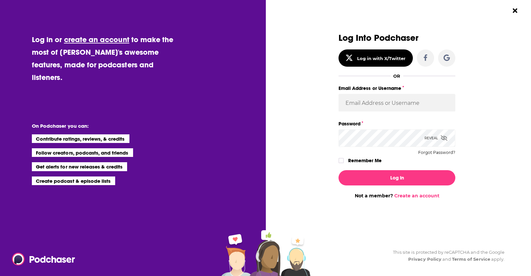  What do you see at coordinates (397, 124) in the screenshot?
I see `label: Password` at bounding box center [397, 124].